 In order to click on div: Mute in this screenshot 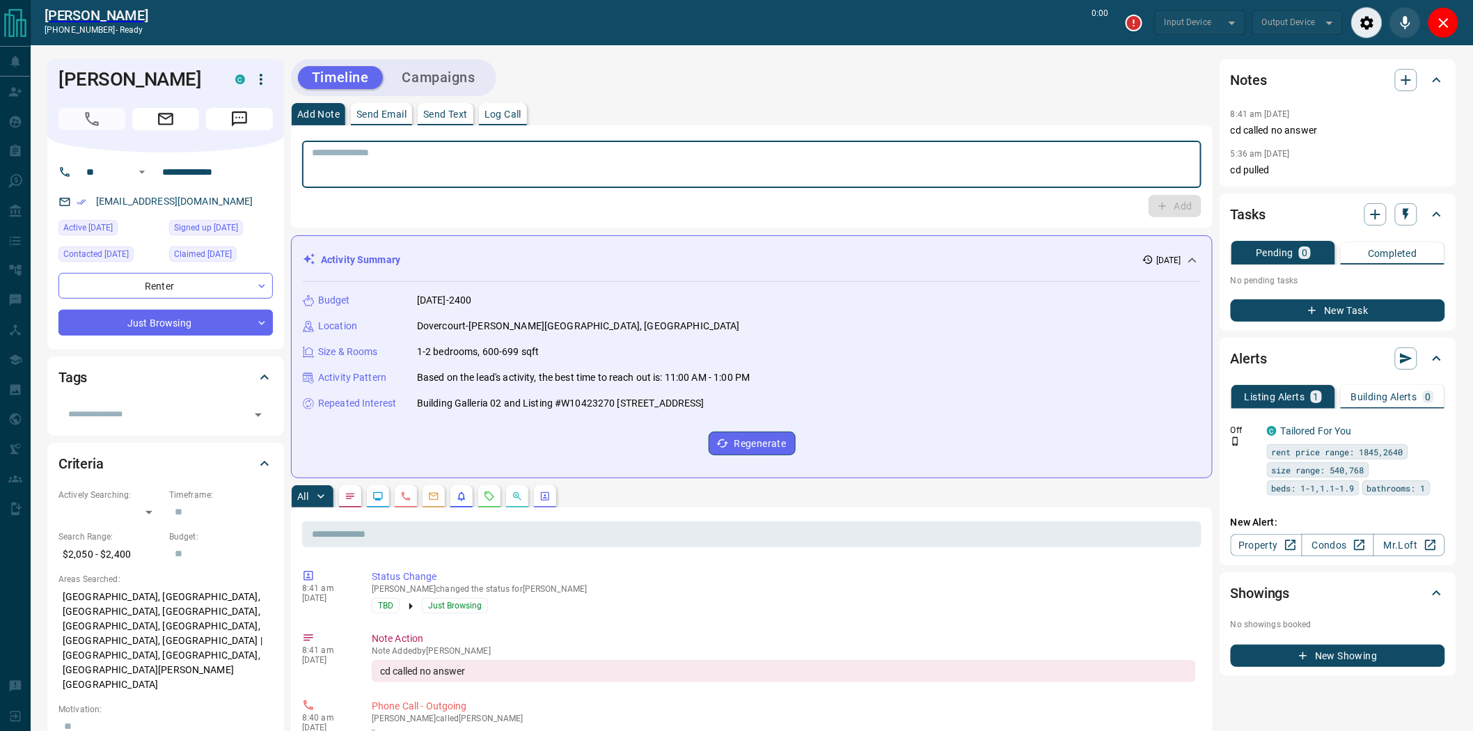, I will do `click(1405, 22)`.